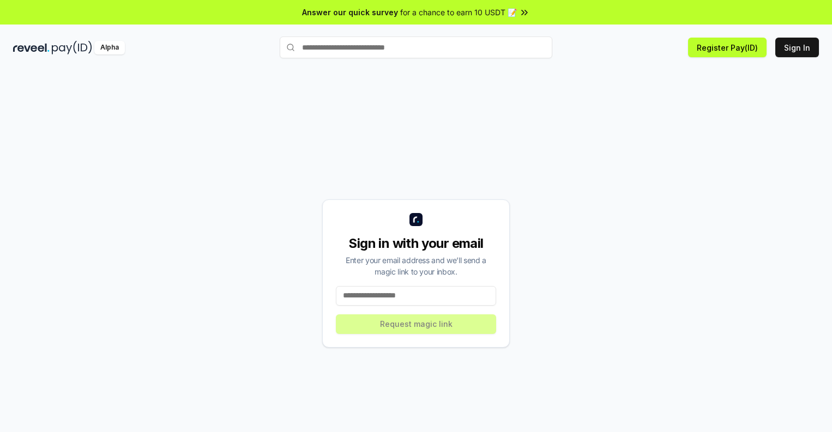 The width and height of the screenshot is (832, 432). I want to click on button: Sign In, so click(797, 47).